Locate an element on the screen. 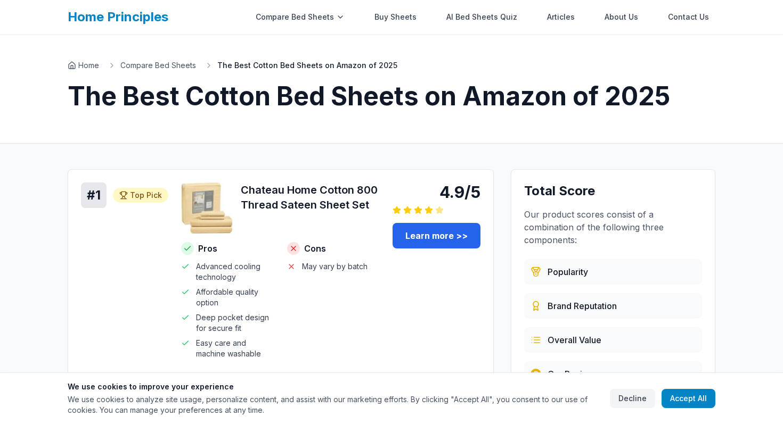  div: Evaluated from brand history, quality standards, and market presence is located at coordinates (613, 306).